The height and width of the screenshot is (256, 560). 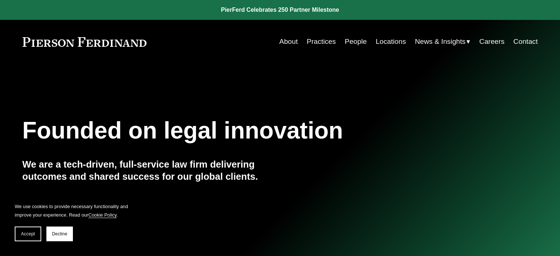 What do you see at coordinates (525, 42) in the screenshot?
I see `a: Contact` at bounding box center [525, 42].